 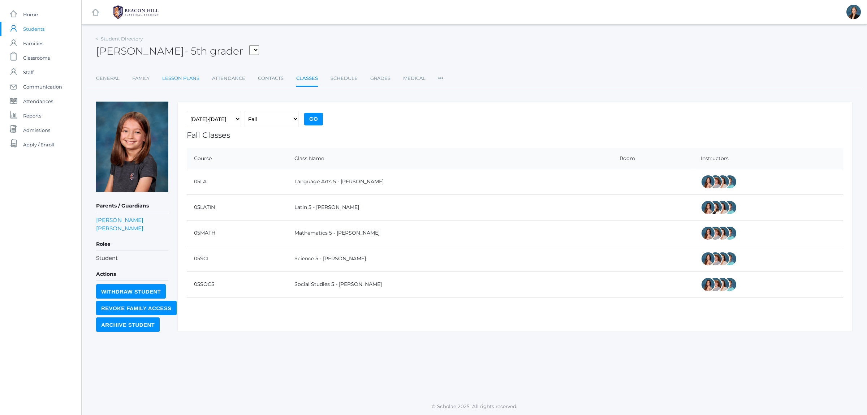 What do you see at coordinates (715, 207) in the screenshot?
I see `div: Teresa Deutsch` at bounding box center [715, 207].